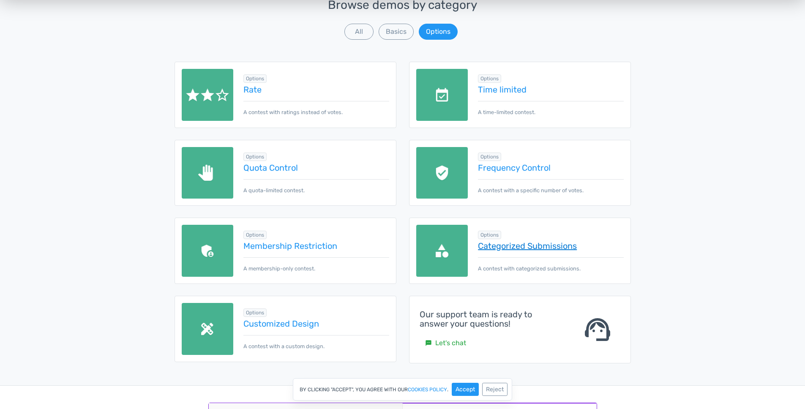  Describe the element at coordinates (403, 195) in the screenshot. I see `h3: Submission #194` at that location.